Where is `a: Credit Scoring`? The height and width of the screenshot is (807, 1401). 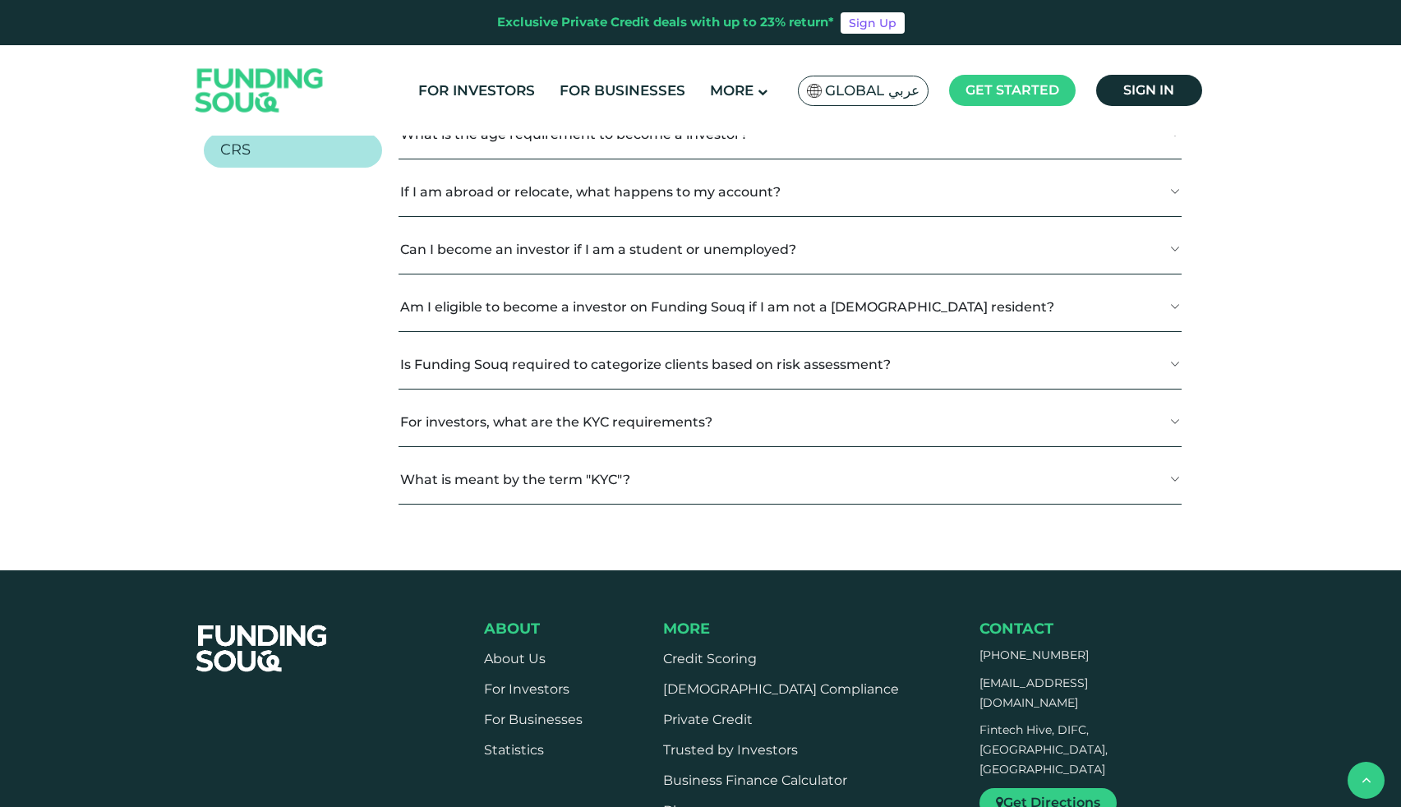
a: Credit Scoring is located at coordinates (710, 658).